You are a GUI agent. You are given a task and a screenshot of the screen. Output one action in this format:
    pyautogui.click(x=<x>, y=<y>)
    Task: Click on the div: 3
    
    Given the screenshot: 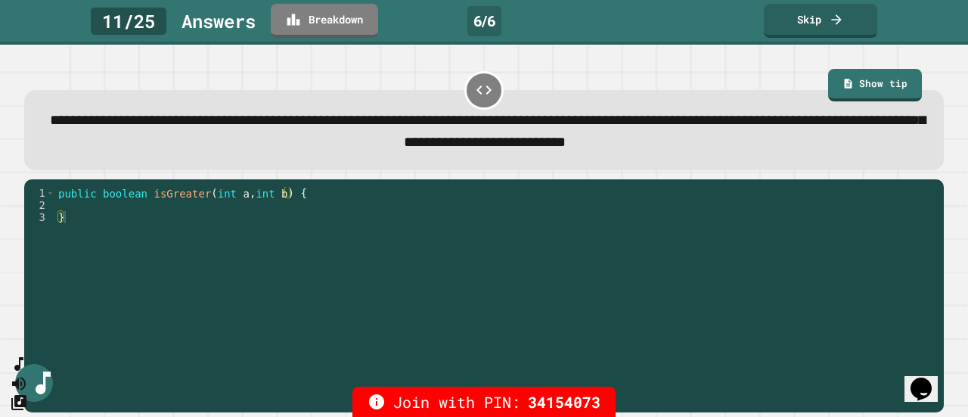 What is the action you would take?
    pyautogui.click(x=39, y=217)
    